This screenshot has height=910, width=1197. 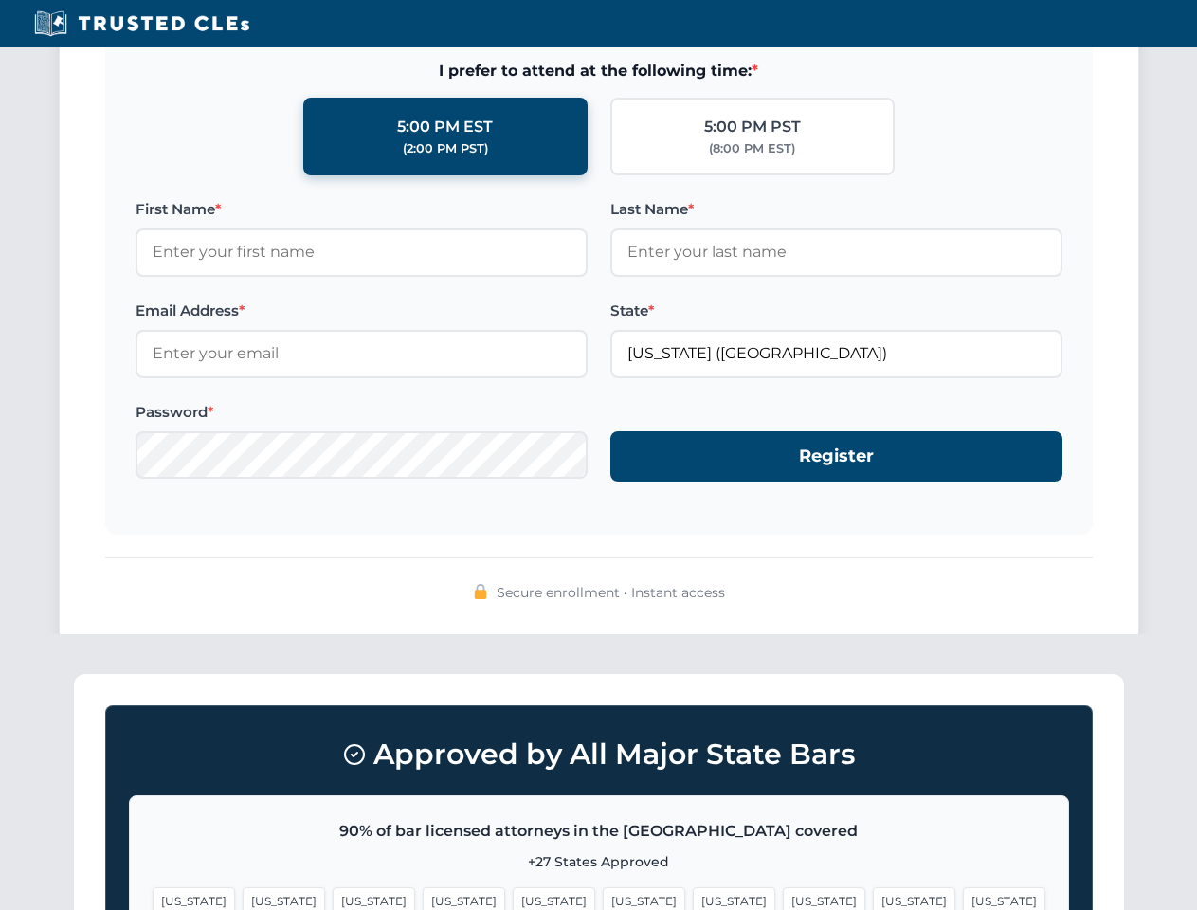 What do you see at coordinates (361, 311) in the screenshot?
I see `label: Email Address` at bounding box center [361, 311].